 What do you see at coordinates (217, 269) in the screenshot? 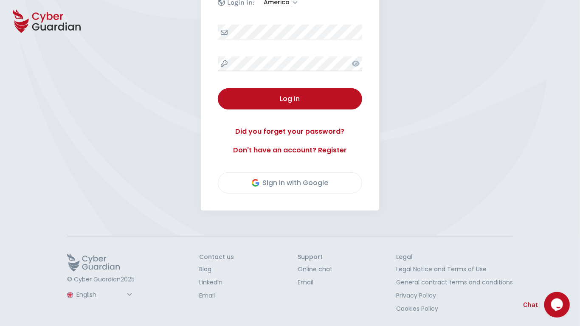
I see `a: Blog` at bounding box center [217, 269].